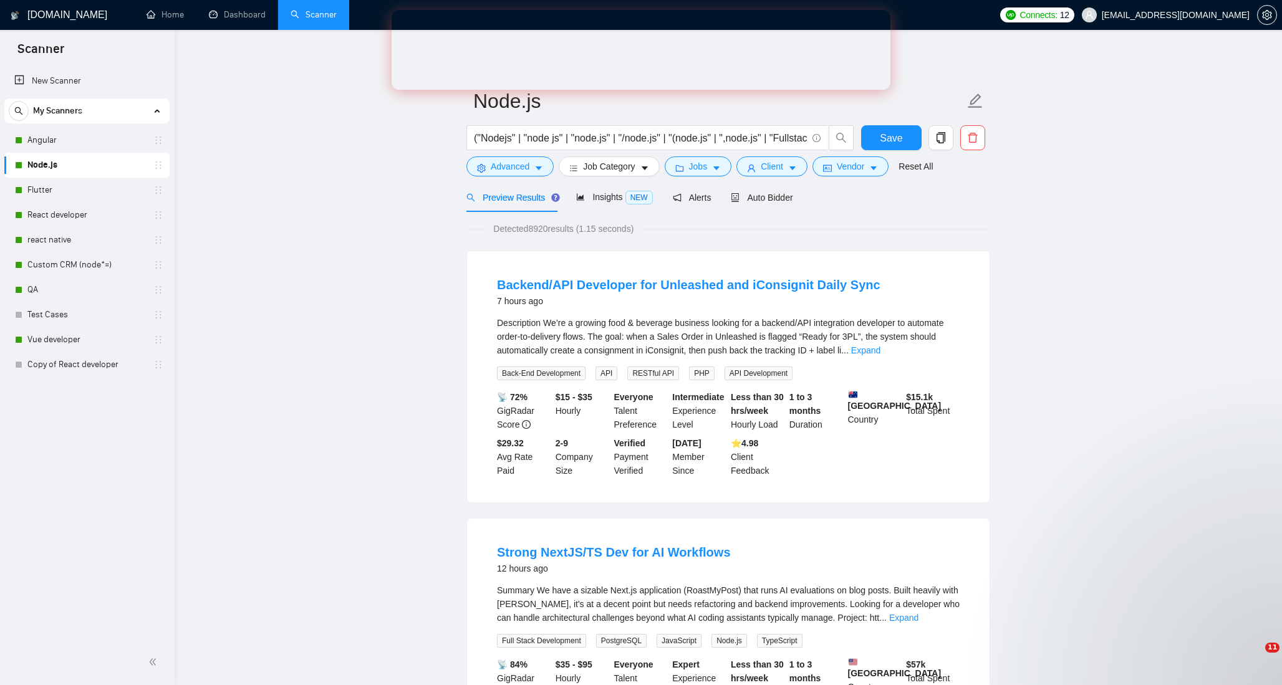 The image size is (1282, 685). What do you see at coordinates (556, 198) in the screenshot?
I see `div: Tooltip anchor` at bounding box center [556, 198].